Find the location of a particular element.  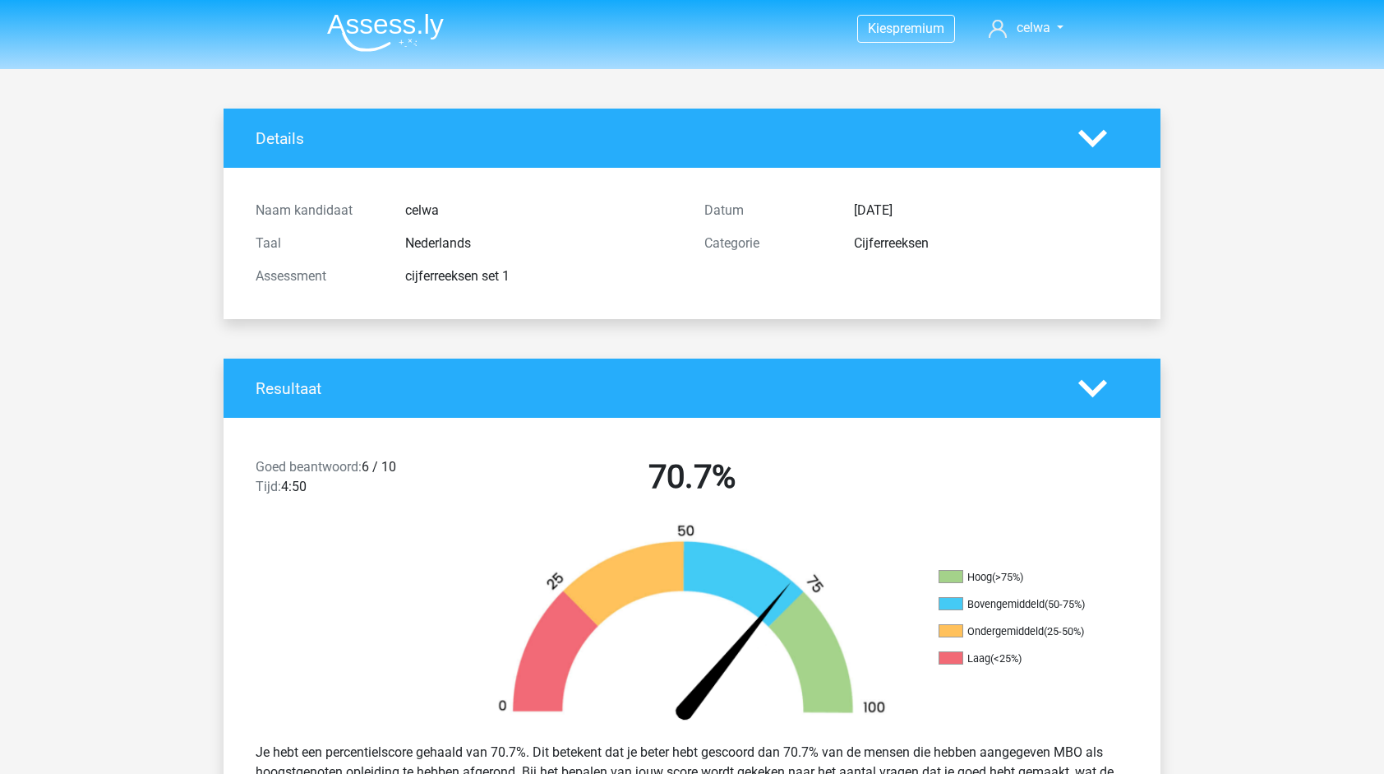

div: Assessment is located at coordinates (318, 276).